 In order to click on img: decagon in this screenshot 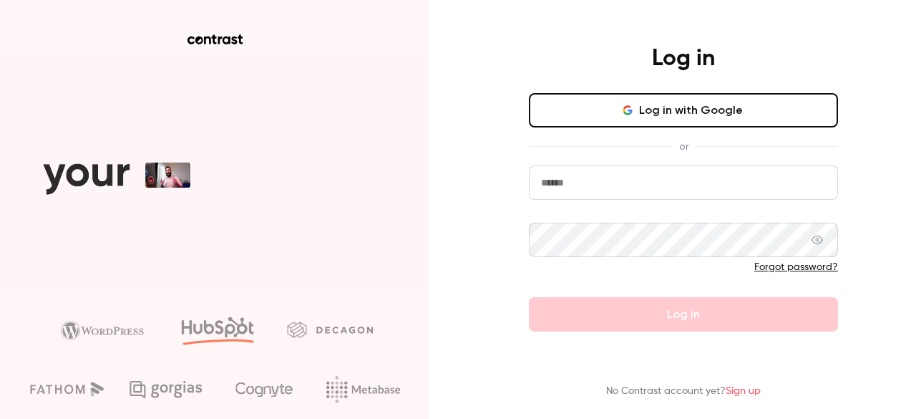, I will do `click(330, 329)`.